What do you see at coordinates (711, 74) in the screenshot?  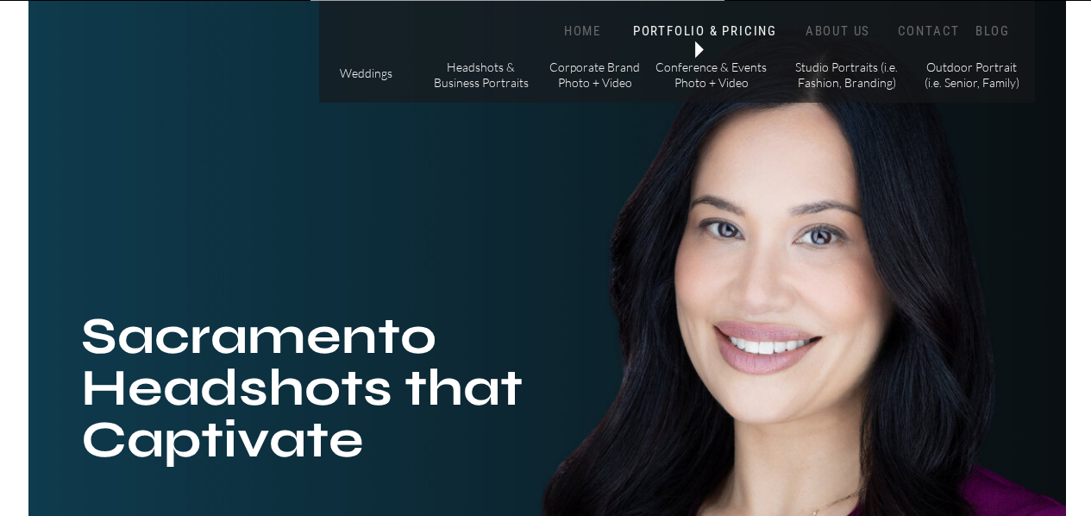 I see `a: Conference & Events Photo + Video` at bounding box center [711, 74].